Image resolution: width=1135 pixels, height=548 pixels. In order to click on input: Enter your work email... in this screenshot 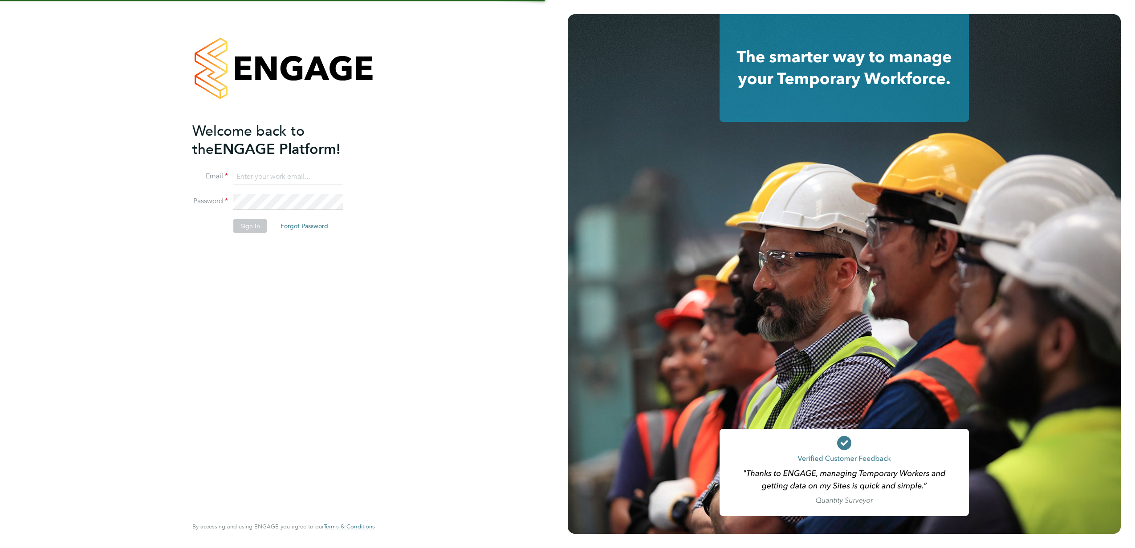, I will do `click(288, 177)`.